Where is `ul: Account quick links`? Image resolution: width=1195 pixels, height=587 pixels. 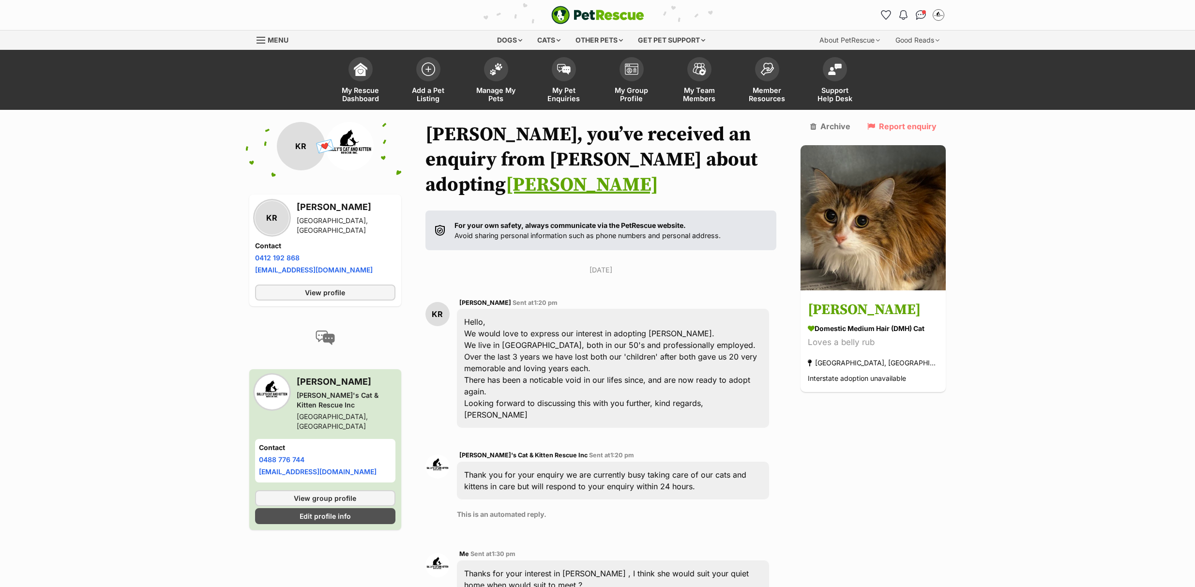
ul: Account quick links is located at coordinates (913, 15).